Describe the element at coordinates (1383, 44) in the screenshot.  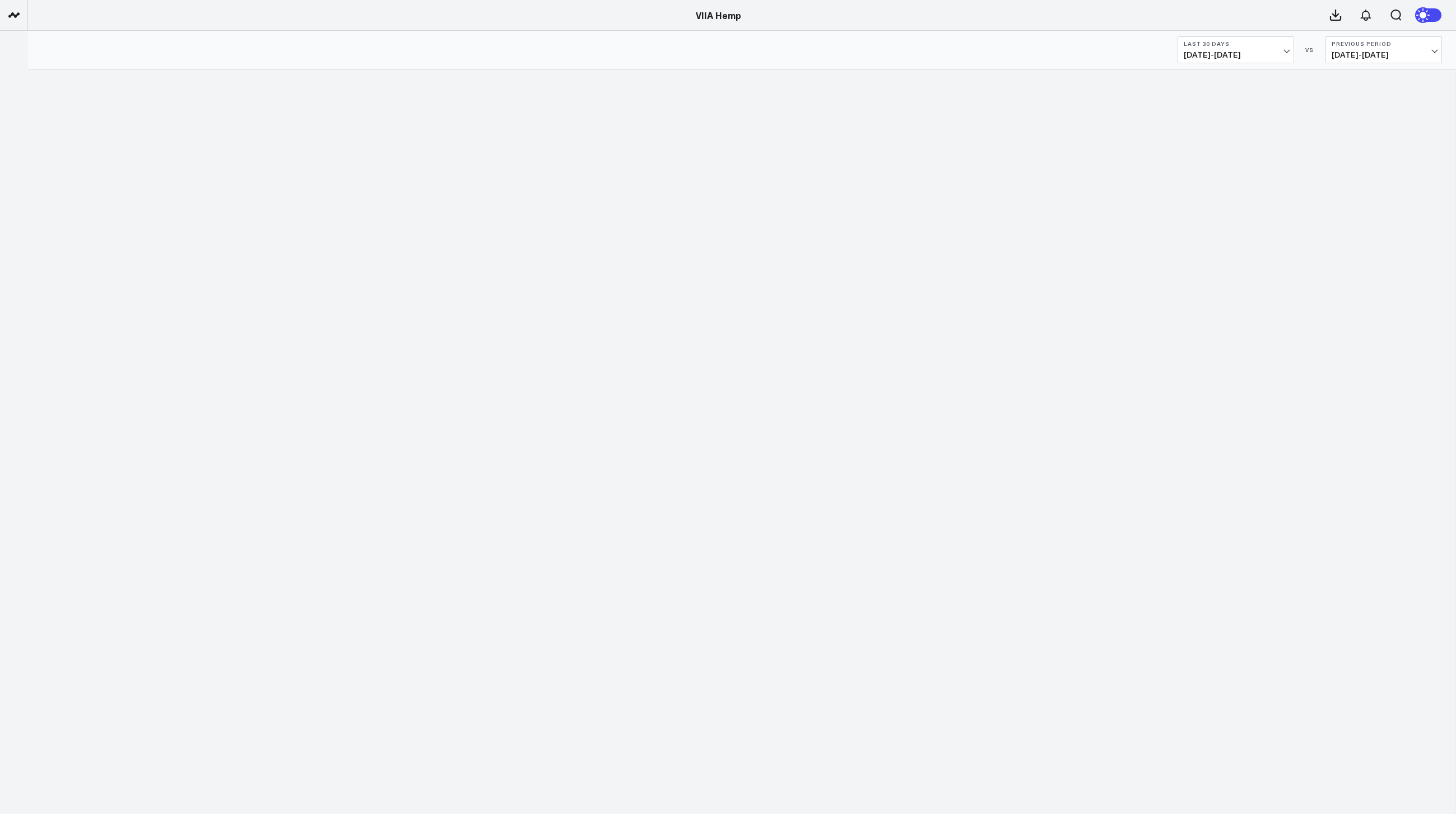
I see `b: Previous Period` at that location.